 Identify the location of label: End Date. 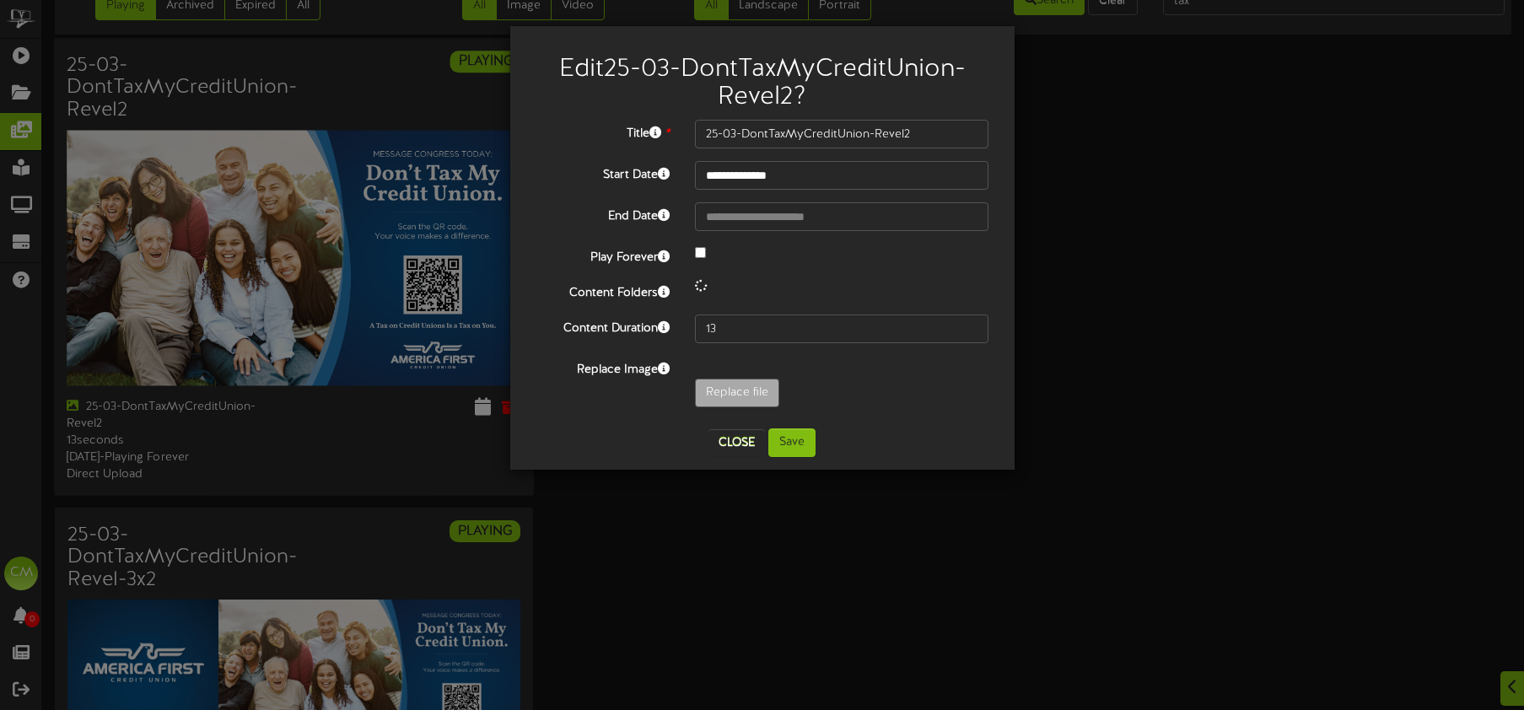
(602, 213).